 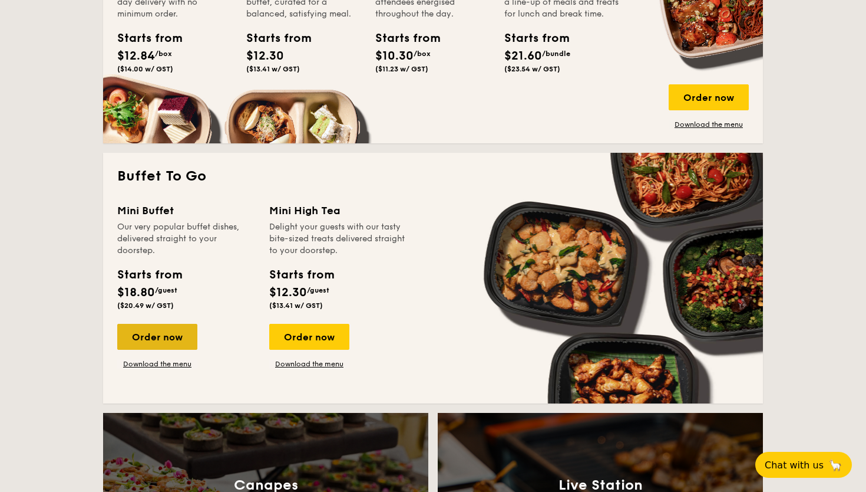 I want to click on span: ($11.23 w/ GST), so click(x=402, y=69).